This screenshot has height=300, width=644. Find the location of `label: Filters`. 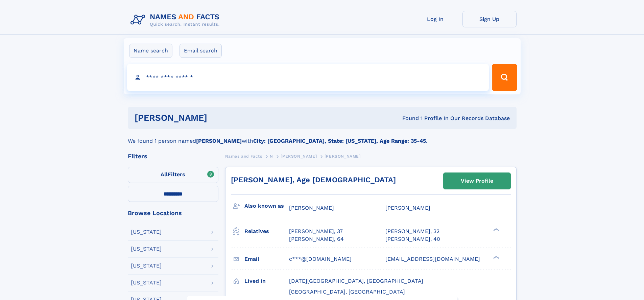

label: Filters is located at coordinates (173, 175).